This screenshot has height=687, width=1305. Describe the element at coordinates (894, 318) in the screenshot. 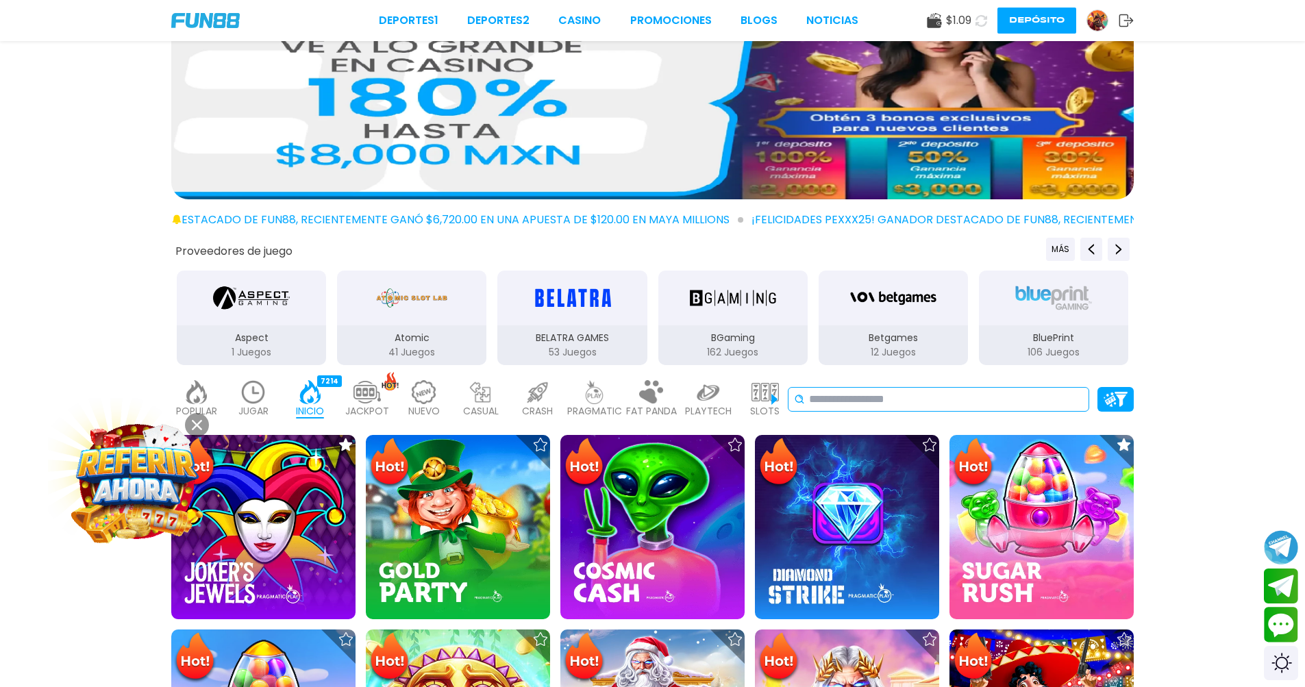

I see `button: Betgames` at that location.